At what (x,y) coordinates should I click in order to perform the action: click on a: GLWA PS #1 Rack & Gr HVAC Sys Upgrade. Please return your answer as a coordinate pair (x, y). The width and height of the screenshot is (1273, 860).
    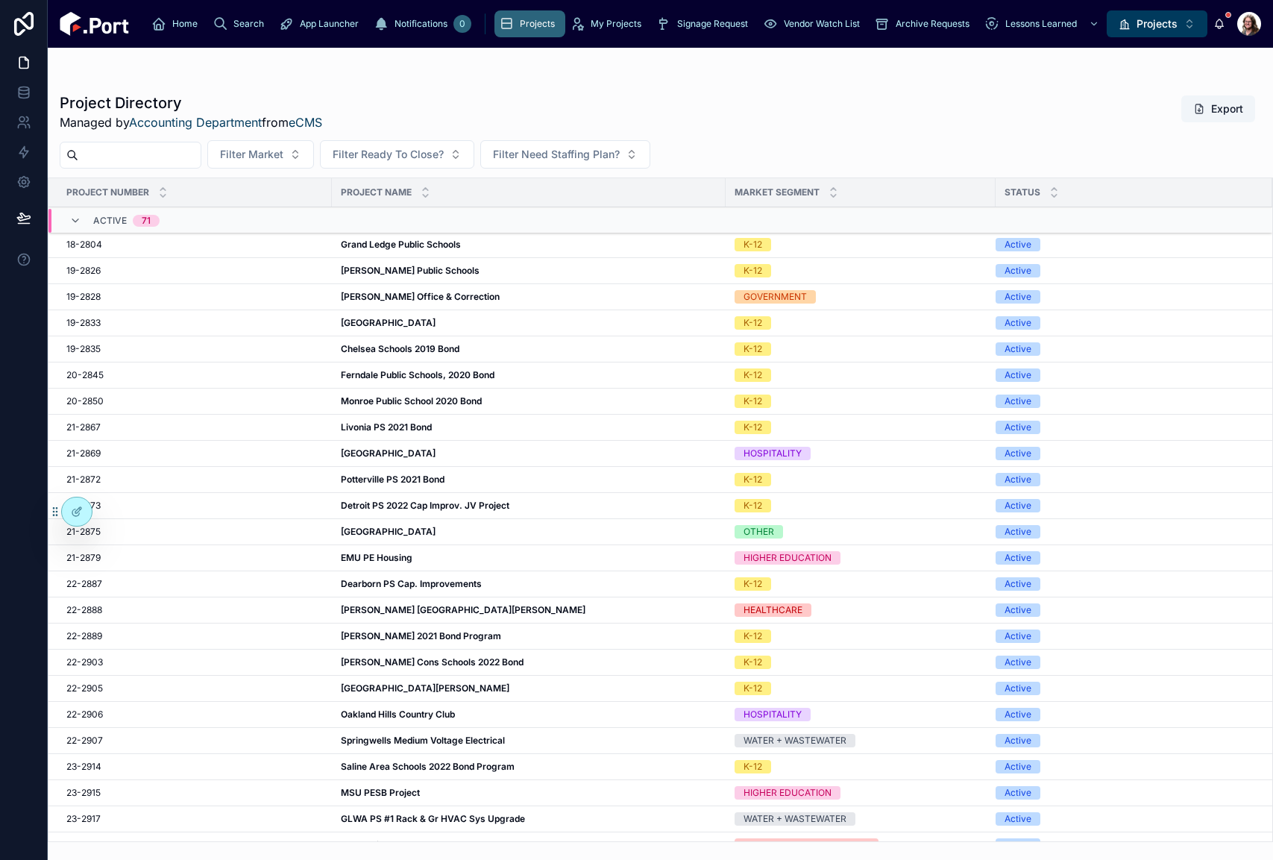
    Looking at the image, I should click on (529, 819).